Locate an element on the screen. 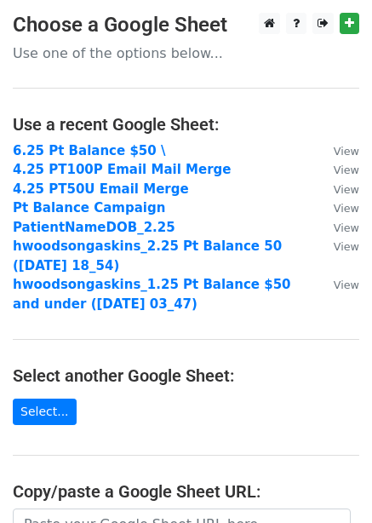 The height and width of the screenshot is (523, 372). a: PatientNameDOB_2.25 is located at coordinates (94, 227).